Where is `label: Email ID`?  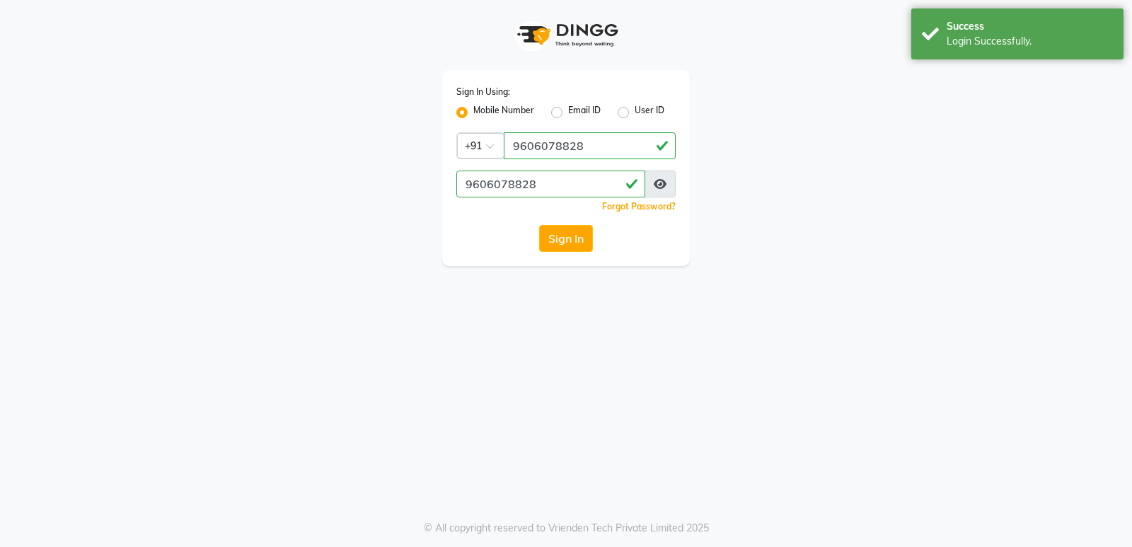
label: Email ID is located at coordinates (585, 113).